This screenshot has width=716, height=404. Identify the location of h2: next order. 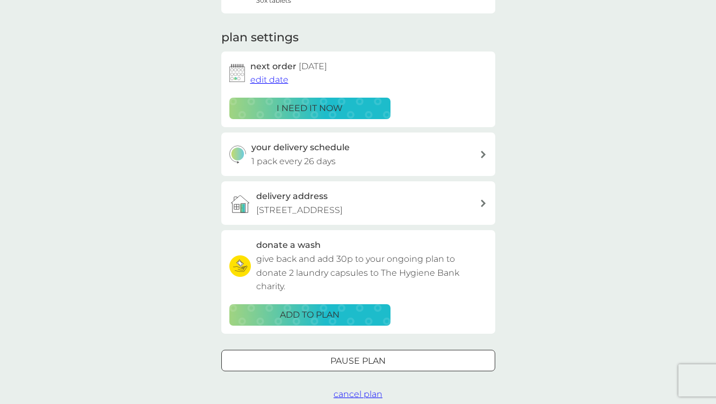
(288, 67).